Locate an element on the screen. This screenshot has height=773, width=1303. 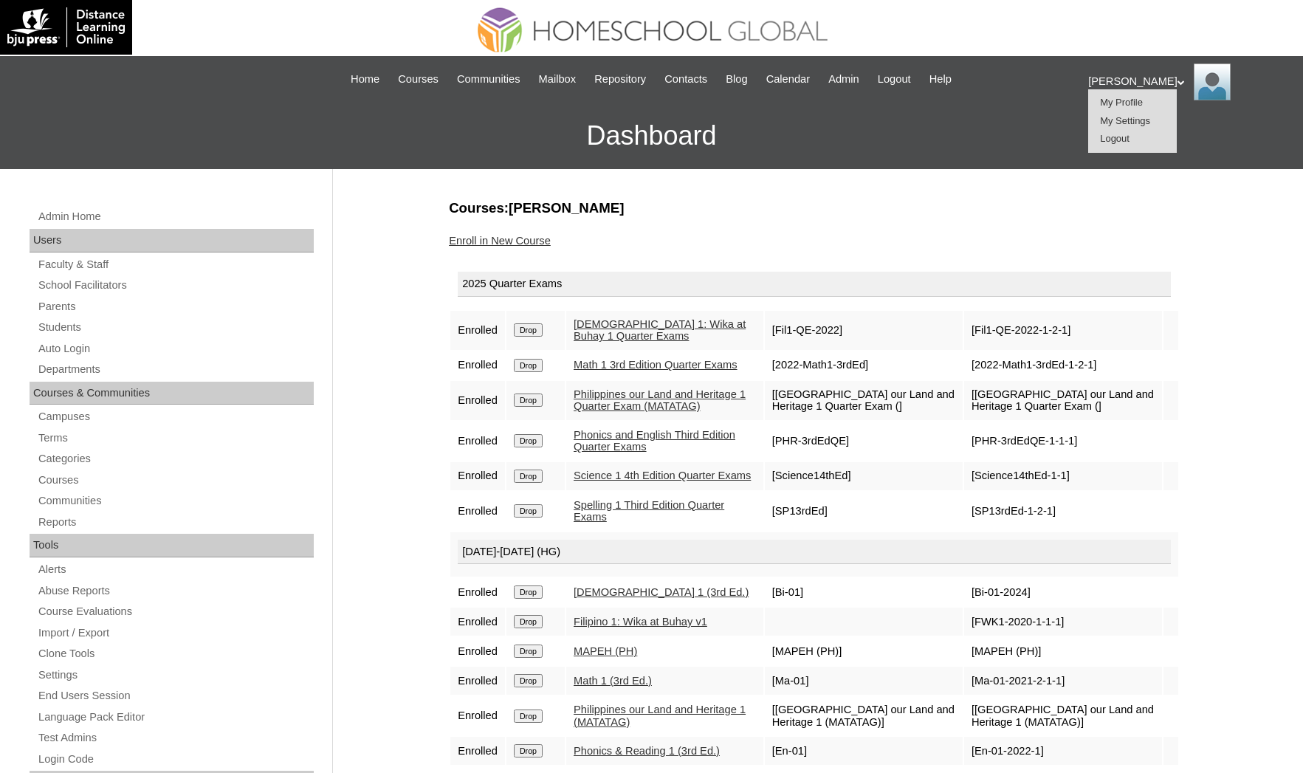
a: Courses is located at coordinates (418, 79).